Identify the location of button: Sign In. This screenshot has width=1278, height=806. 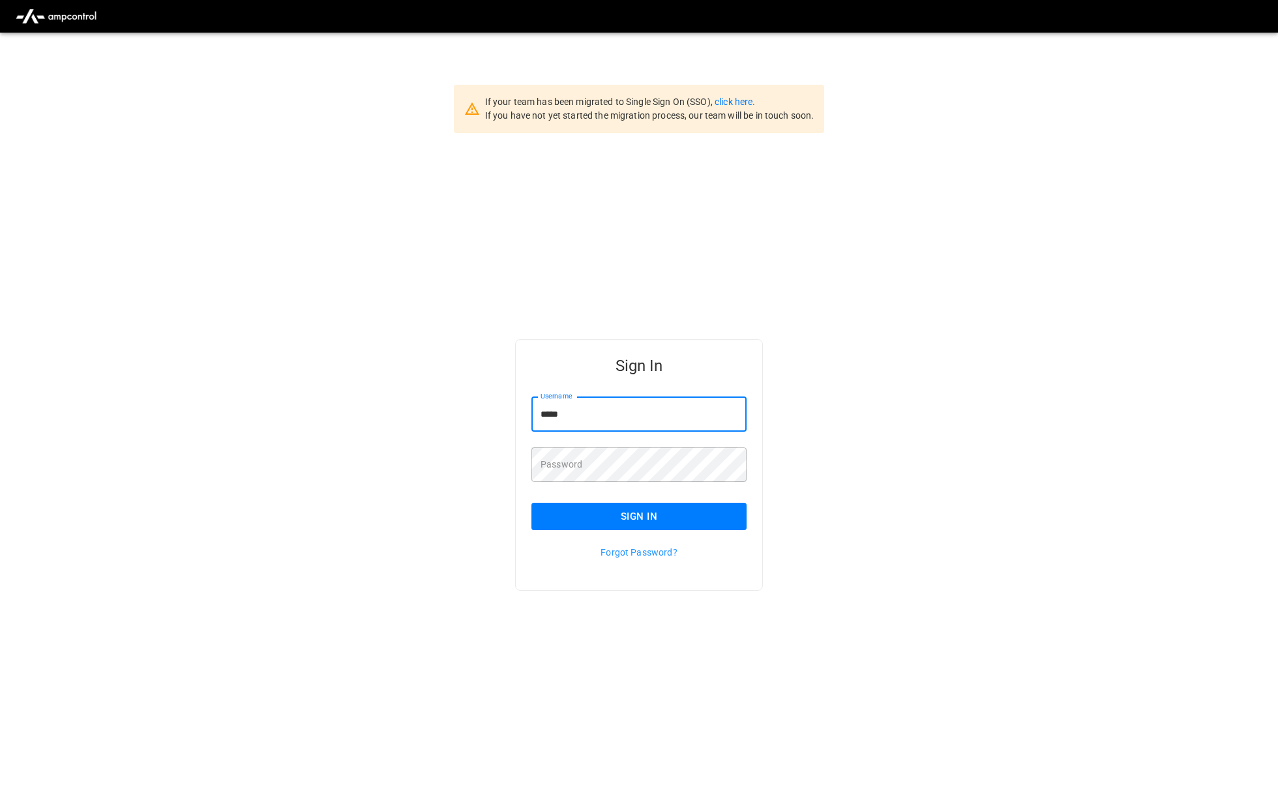
(639, 516).